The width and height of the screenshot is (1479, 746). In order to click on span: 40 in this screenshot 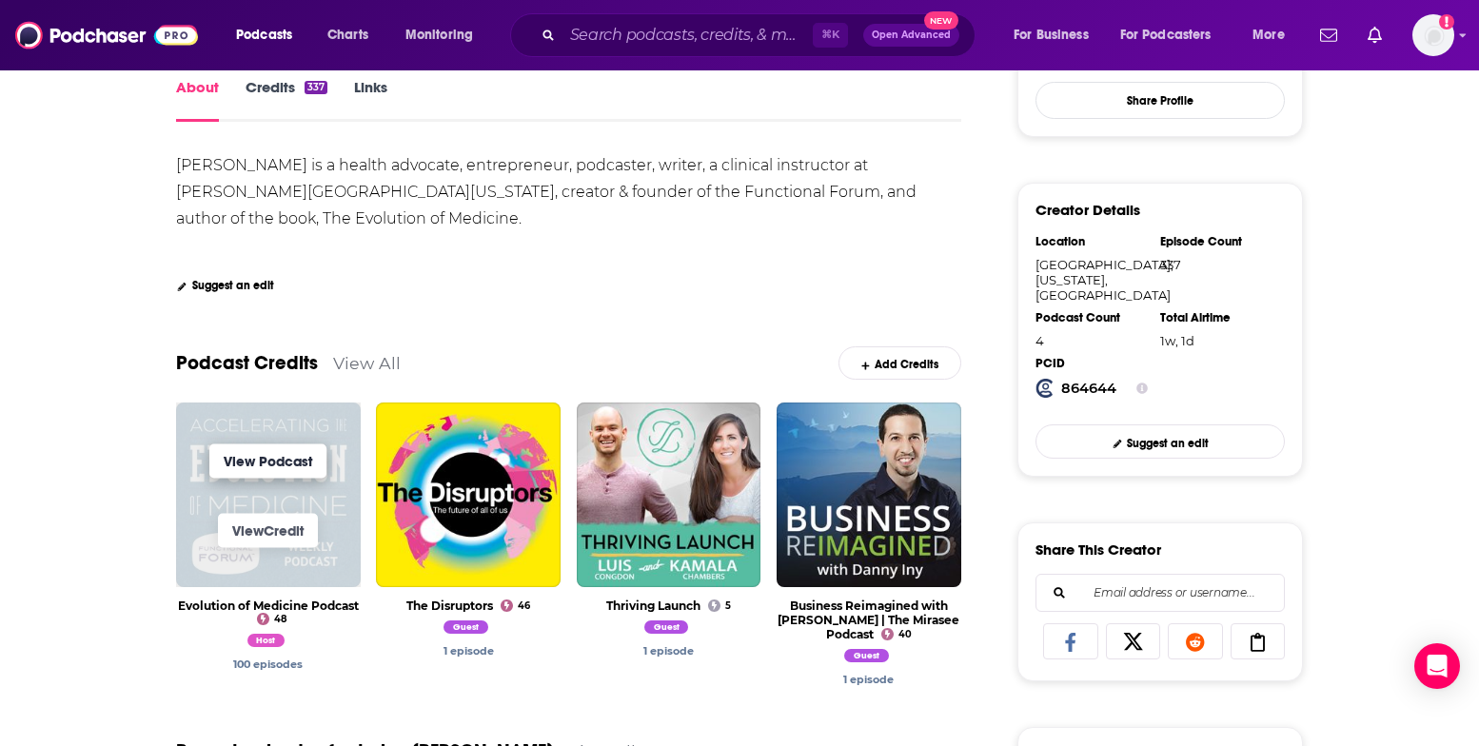, I will do `click(905, 635)`.